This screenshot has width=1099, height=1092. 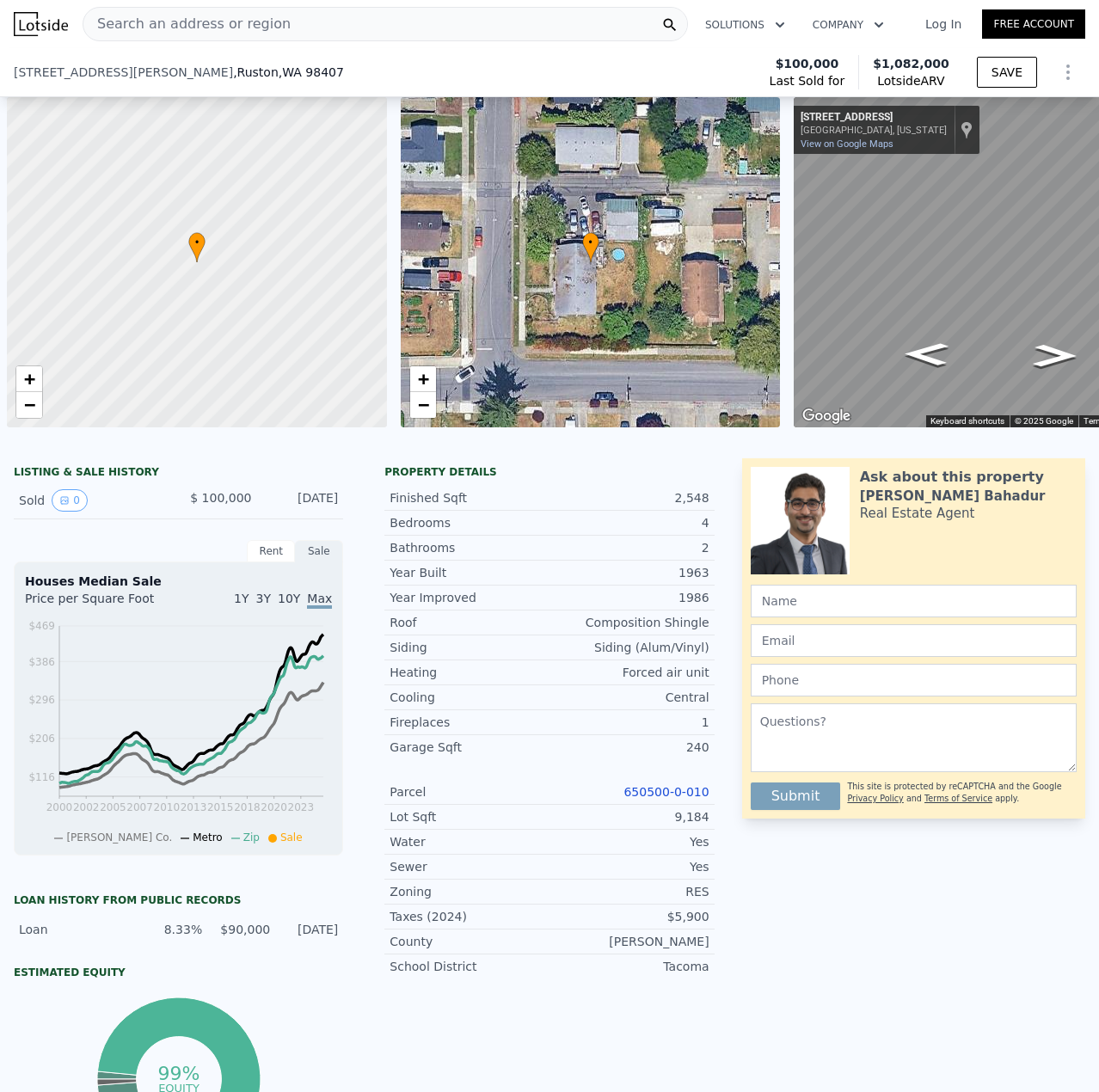 I want to click on div: $90,000, so click(x=241, y=930).